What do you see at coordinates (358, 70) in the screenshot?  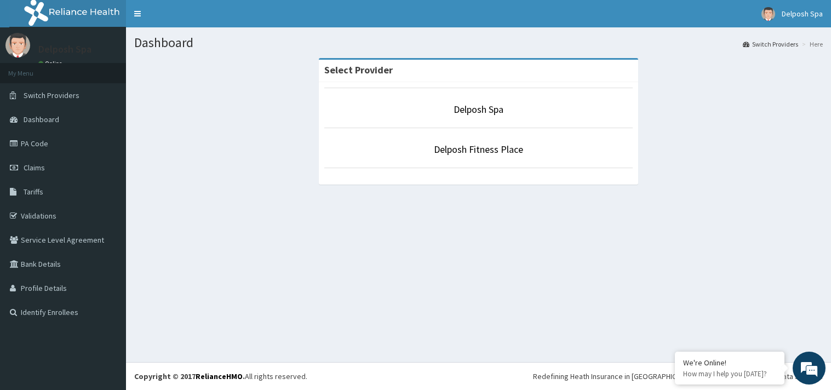 I see `strong: Select Provider` at bounding box center [358, 70].